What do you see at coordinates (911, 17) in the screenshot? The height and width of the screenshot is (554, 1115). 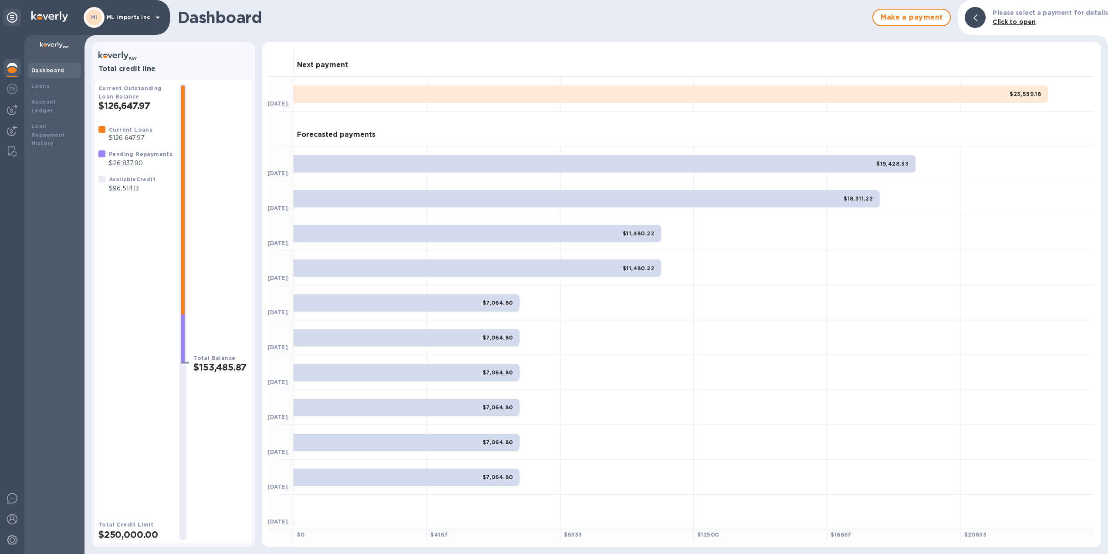 I see `button: Make a payment` at bounding box center [911, 17].